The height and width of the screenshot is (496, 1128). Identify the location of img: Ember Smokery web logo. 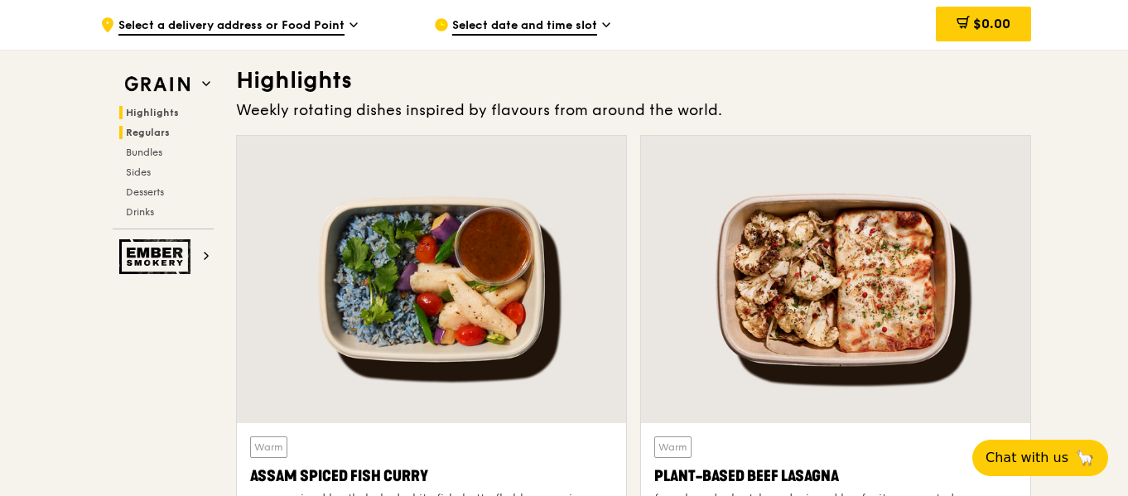
(157, 257).